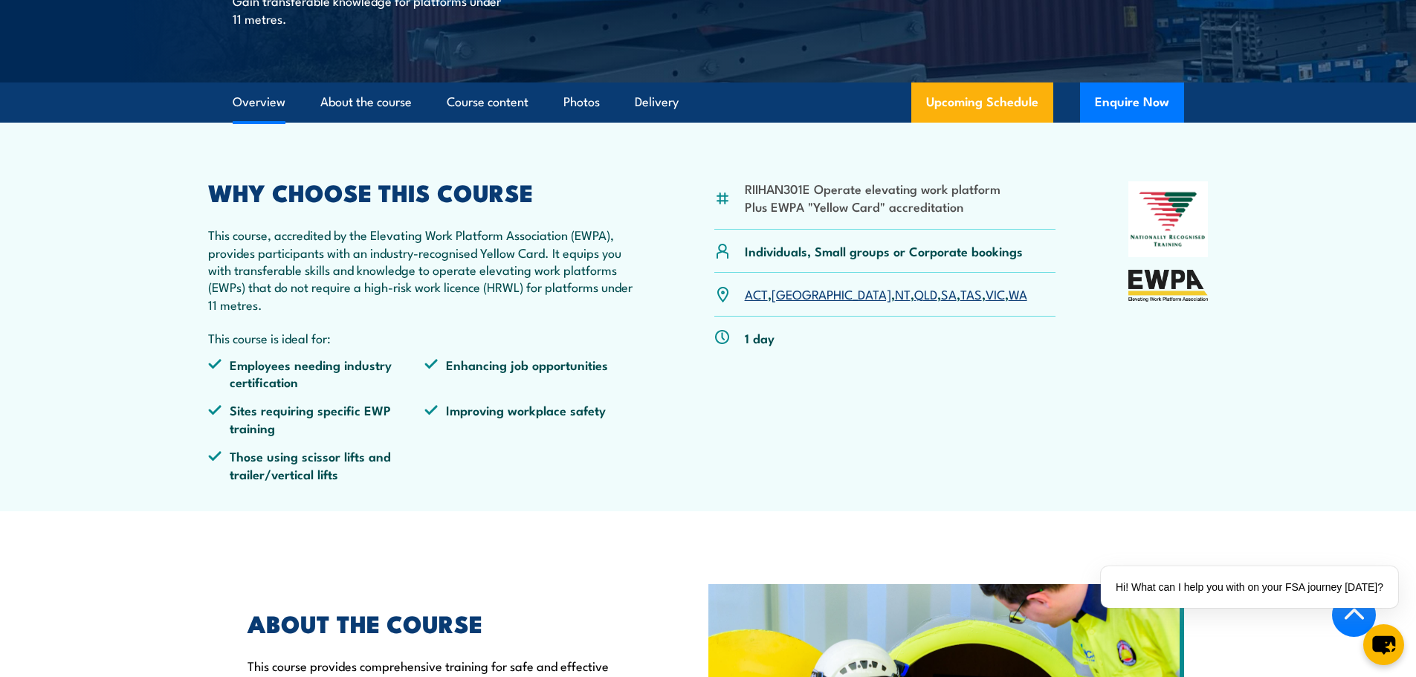  Describe the element at coordinates (902, 294) in the screenshot. I see `a: NT` at that location.